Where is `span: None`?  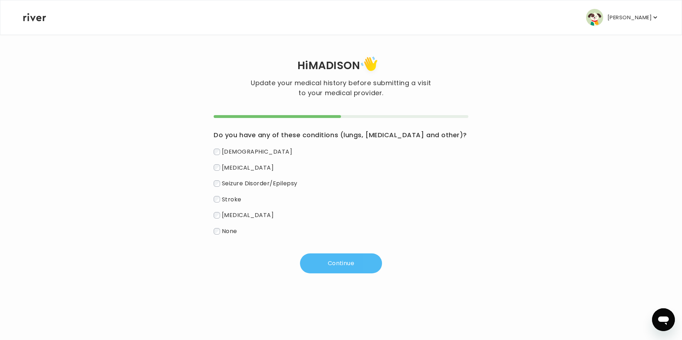
span: None is located at coordinates (229, 231).